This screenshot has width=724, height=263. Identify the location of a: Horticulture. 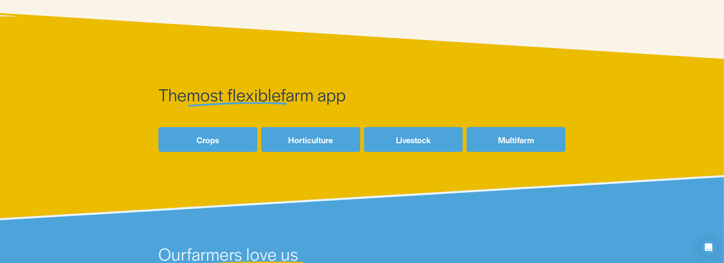
(311, 139).